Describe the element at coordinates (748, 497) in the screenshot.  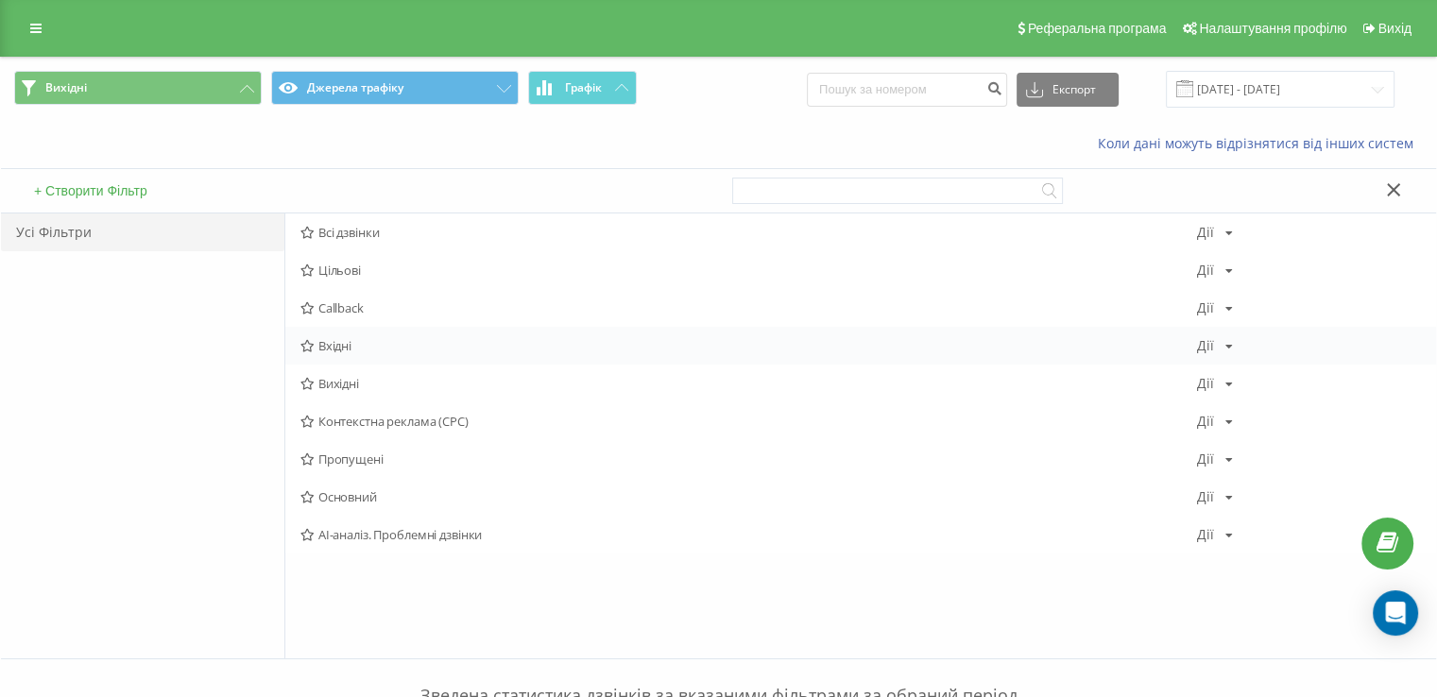
I see `span: Основний` at that location.